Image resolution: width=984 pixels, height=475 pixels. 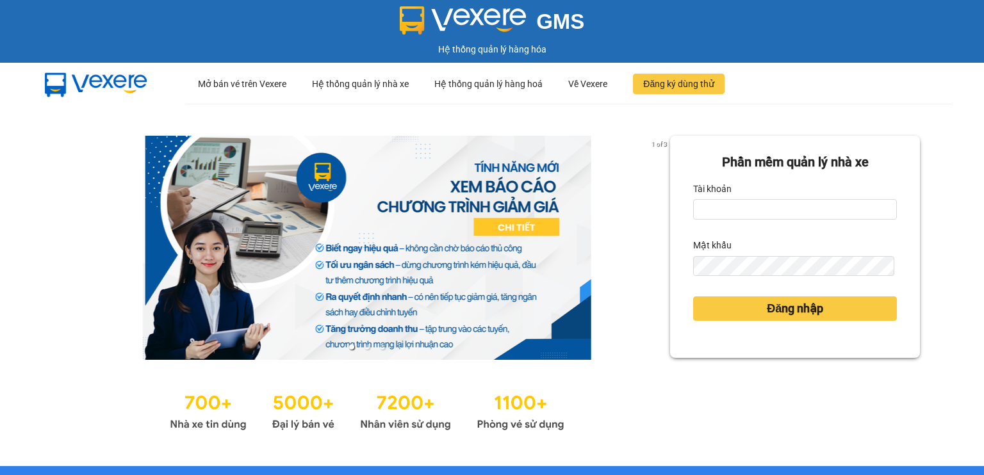 What do you see at coordinates (382, 347) in the screenshot?
I see `li: slide item 3` at bounding box center [382, 347].